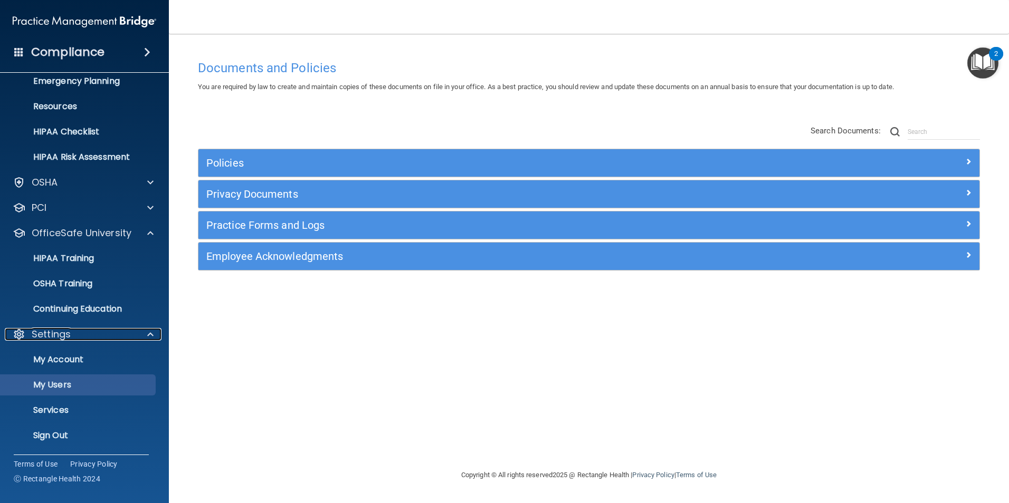  Describe the element at coordinates (68, 52) in the screenshot. I see `h4: Compliance` at that location.